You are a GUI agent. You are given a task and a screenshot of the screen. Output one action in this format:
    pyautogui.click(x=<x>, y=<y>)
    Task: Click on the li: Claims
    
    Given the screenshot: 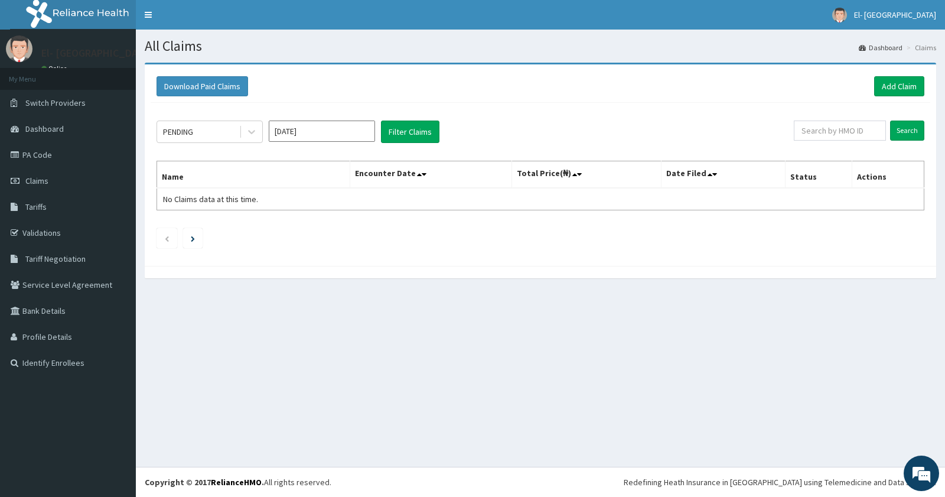 What is the action you would take?
    pyautogui.click(x=920, y=47)
    